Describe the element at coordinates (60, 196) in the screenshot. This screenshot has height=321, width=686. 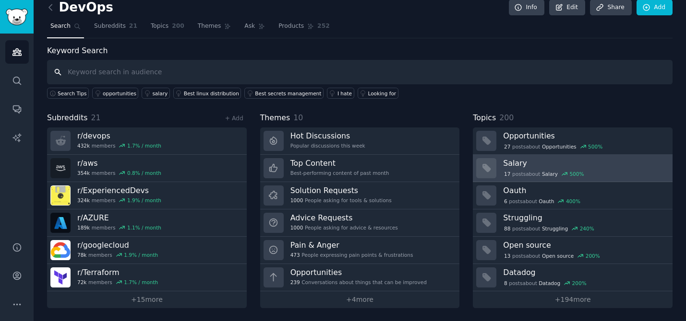
I see `img: ExperiencedDevs` at that location.